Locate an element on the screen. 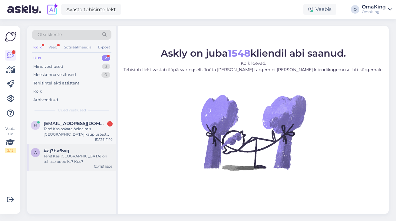 Image resolution: width=396 pixels, height=221 pixels. a: Avasta tehisintellekt is located at coordinates (91, 9).